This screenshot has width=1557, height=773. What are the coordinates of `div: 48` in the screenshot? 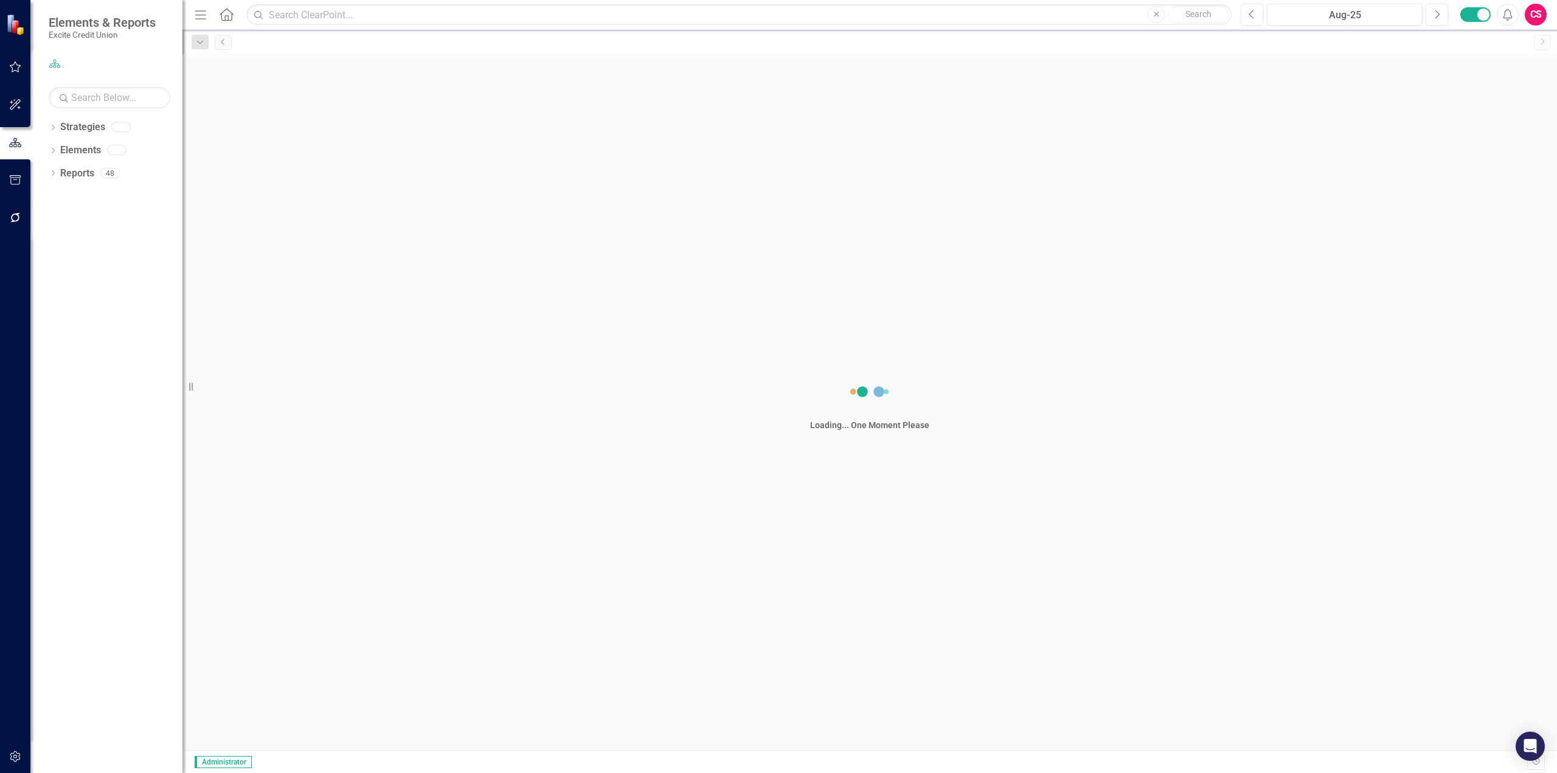 It's located at (110, 173).